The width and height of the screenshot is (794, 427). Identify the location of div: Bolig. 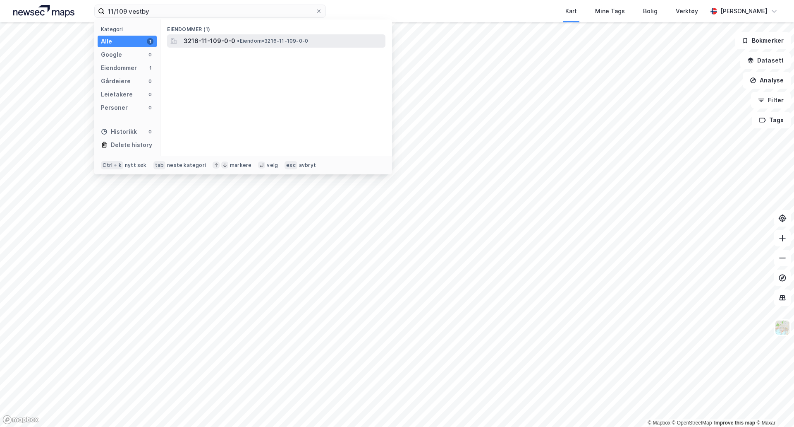
(650, 11).